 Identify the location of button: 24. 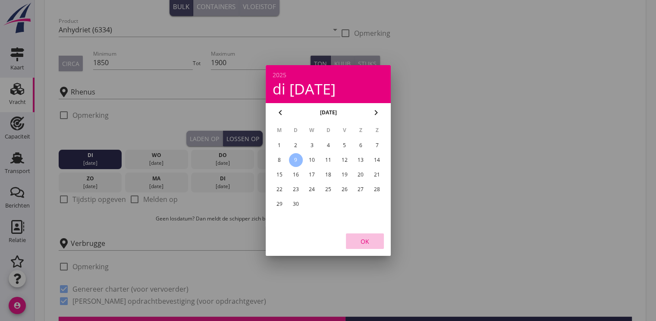
(312, 189).